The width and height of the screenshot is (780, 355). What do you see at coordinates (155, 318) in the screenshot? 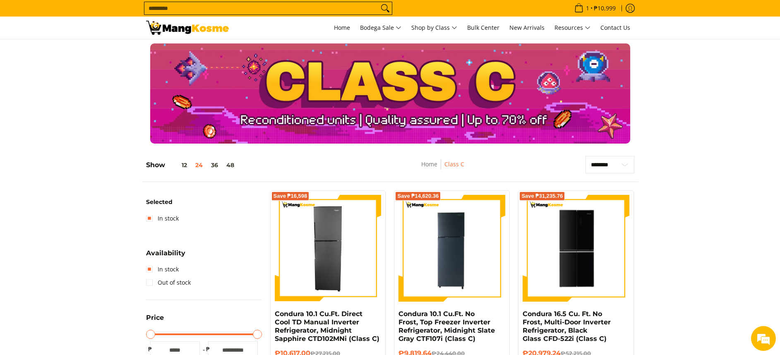
I see `span: Price` at bounding box center [155, 318].